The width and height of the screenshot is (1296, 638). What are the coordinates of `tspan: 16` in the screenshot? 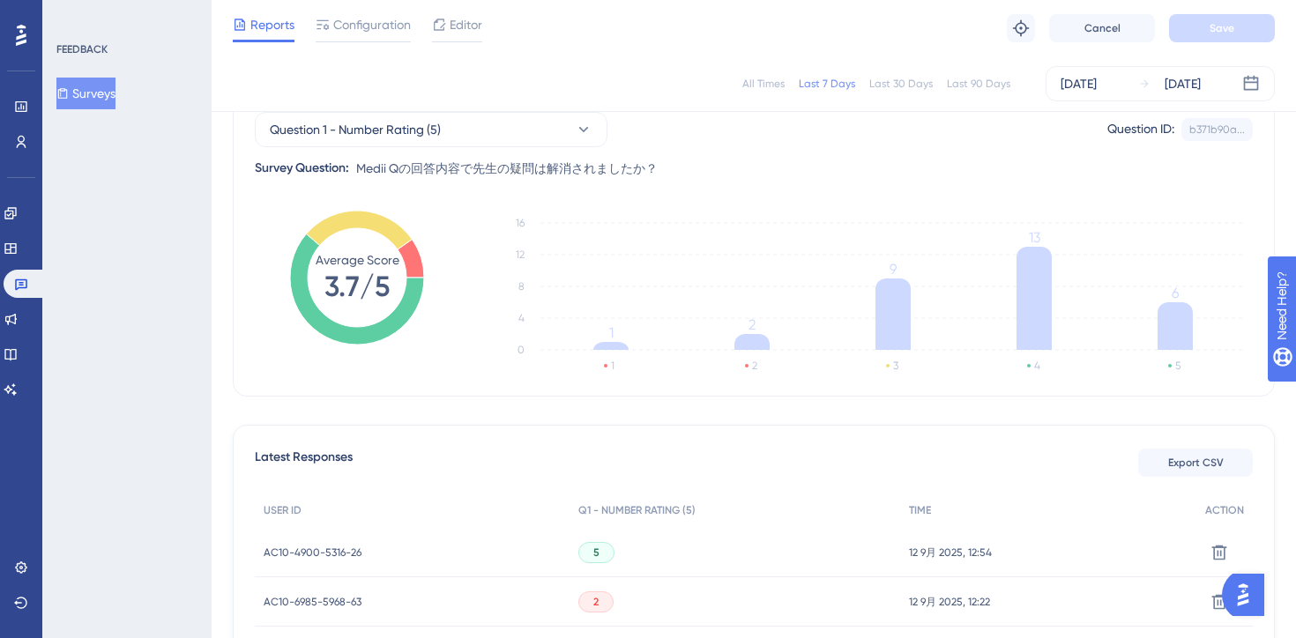 It's located at (520, 223).